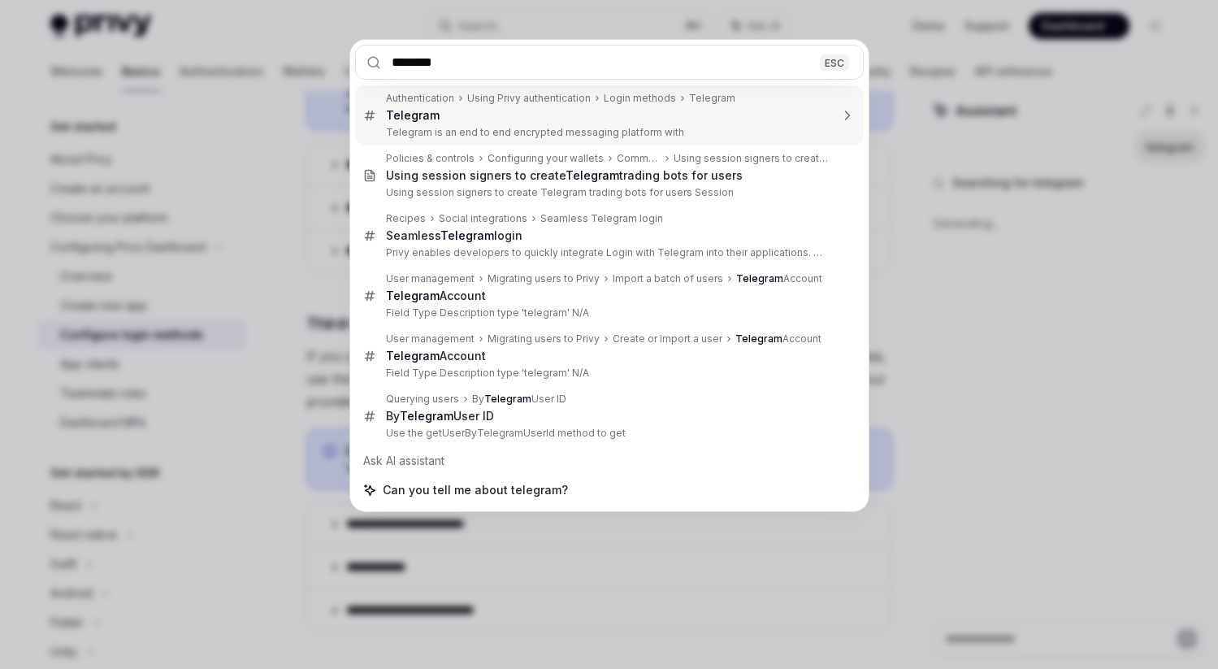 This screenshot has width=1218, height=669. I want to click on div: Recipes, so click(405, 219).